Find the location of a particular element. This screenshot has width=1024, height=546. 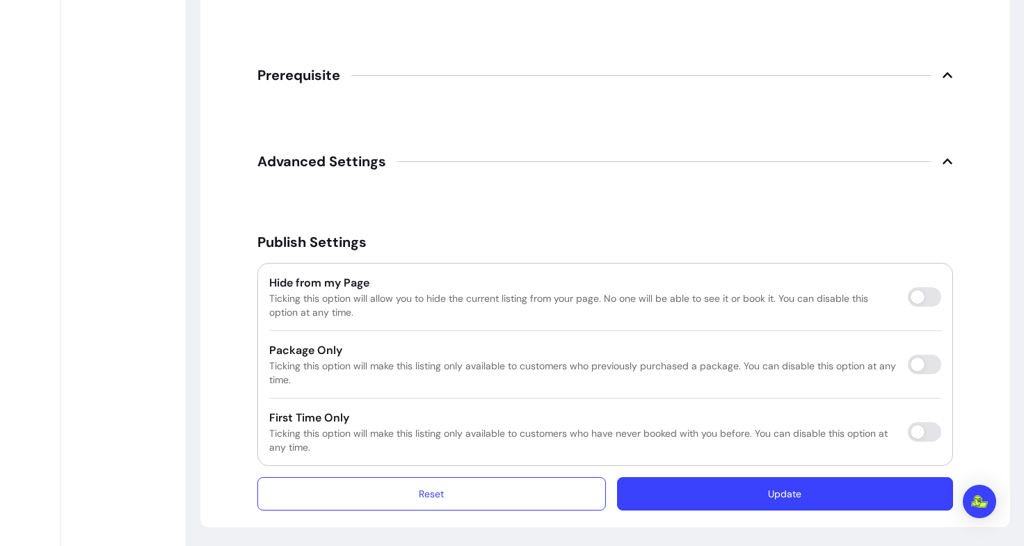

div: Open Intercom Messenger is located at coordinates (980, 502).